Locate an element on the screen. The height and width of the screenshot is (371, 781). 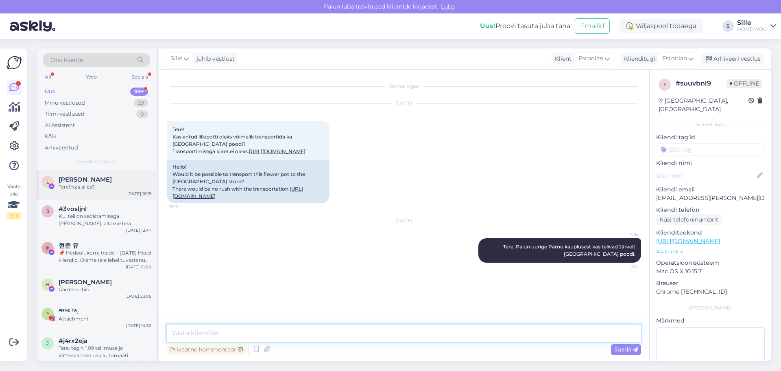
span: 8:55 is located at coordinates (624, 266).